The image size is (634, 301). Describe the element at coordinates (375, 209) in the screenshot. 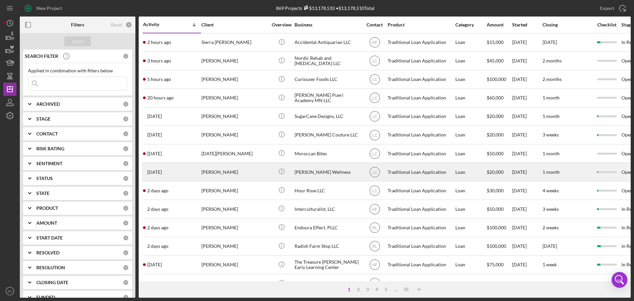

I see `text: HF` at that location.